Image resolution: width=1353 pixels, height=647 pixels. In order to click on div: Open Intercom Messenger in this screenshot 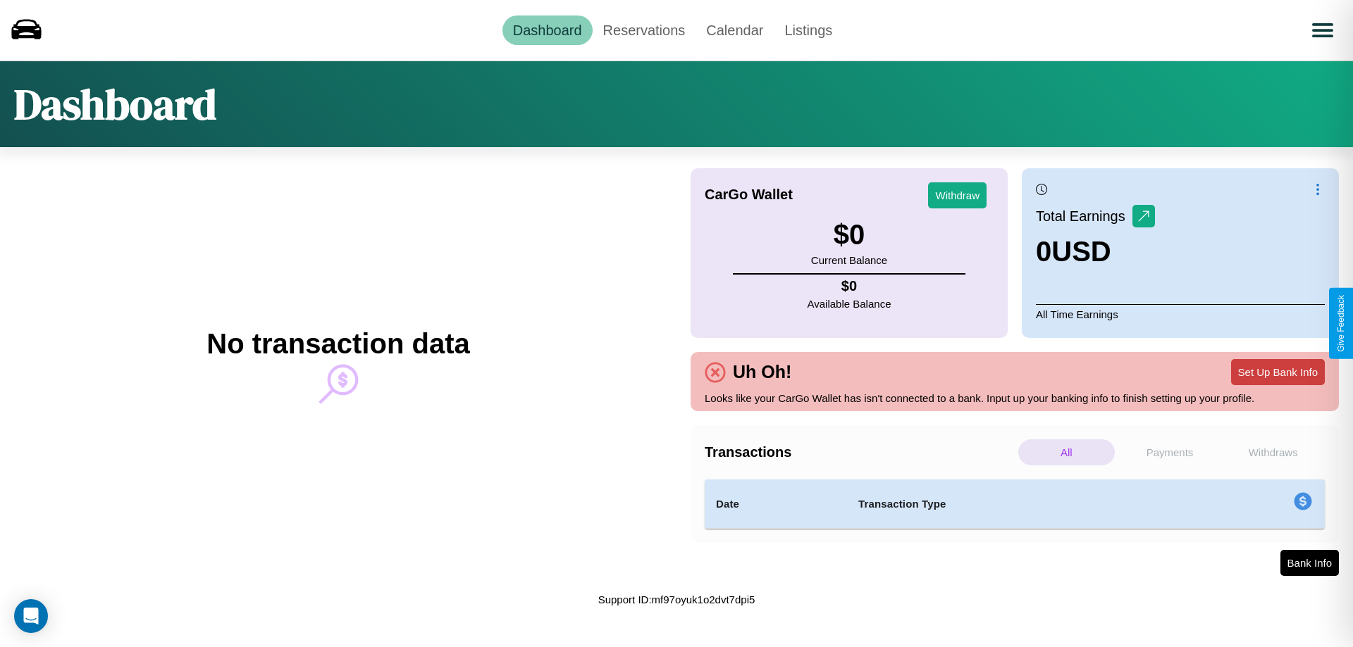, I will do `click(31, 616)`.